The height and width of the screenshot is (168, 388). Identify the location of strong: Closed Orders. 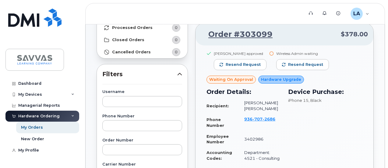
(128, 40).